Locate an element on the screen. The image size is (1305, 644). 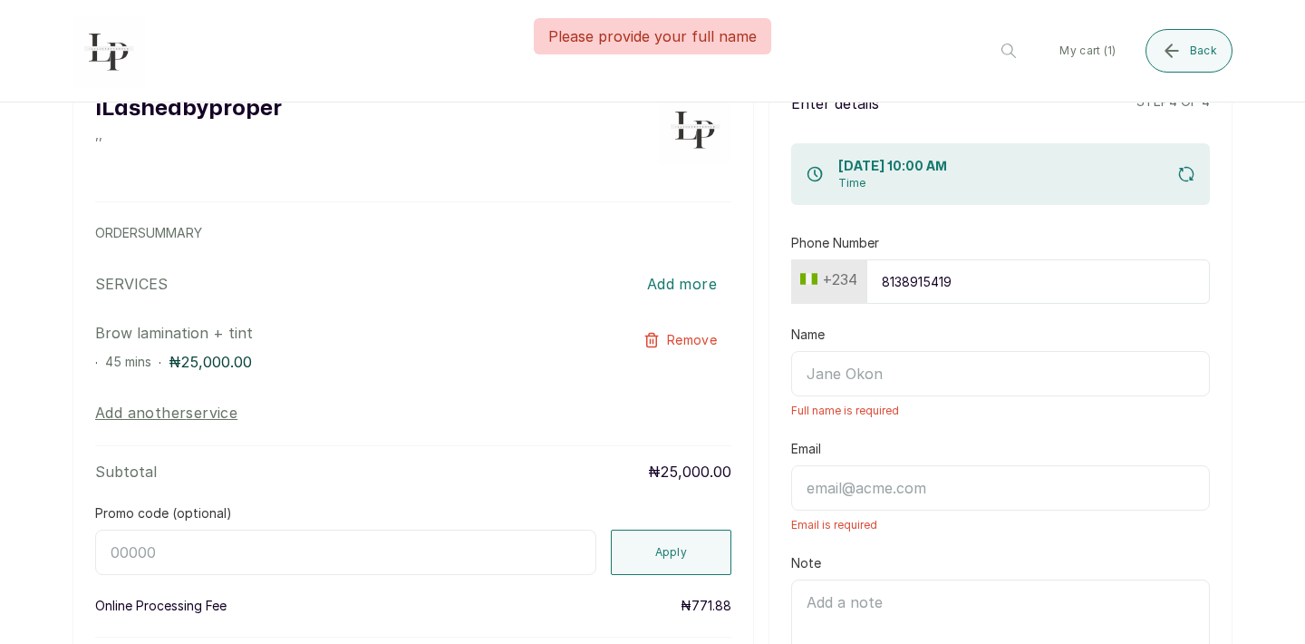
button: Remove is located at coordinates (680, 340).